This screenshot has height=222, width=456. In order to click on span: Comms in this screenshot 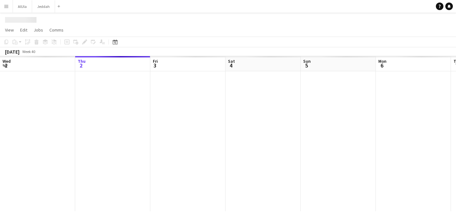, I will do `click(56, 30)`.